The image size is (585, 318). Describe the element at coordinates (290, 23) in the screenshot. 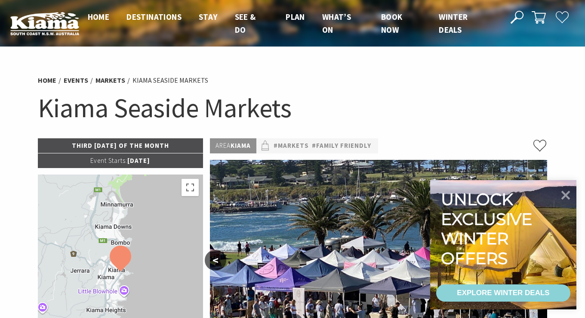

I see `nav: Main Menu` at that location.